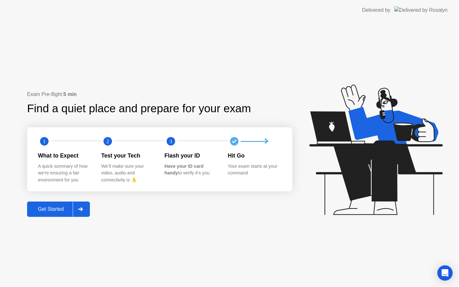 This screenshot has height=287, width=459. What do you see at coordinates (64, 173) in the screenshot?
I see `div: A quick summary of how we’re ensuring a fair environment for you` at bounding box center [64, 173].